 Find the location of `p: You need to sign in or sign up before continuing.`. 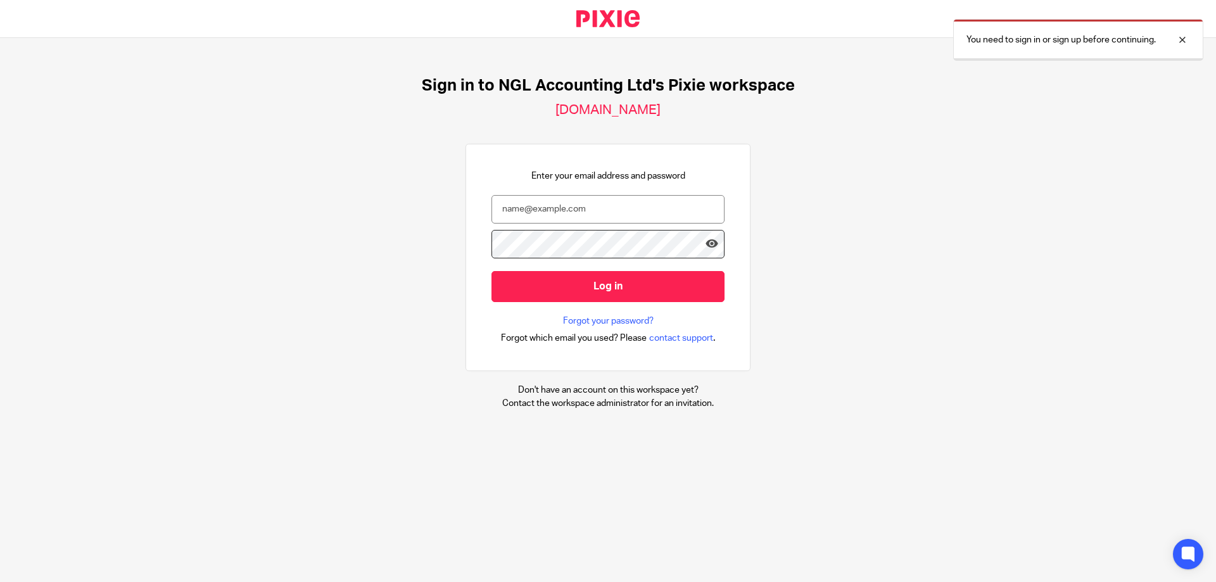

p: You need to sign in or sign up before continuing. is located at coordinates (1060, 40).